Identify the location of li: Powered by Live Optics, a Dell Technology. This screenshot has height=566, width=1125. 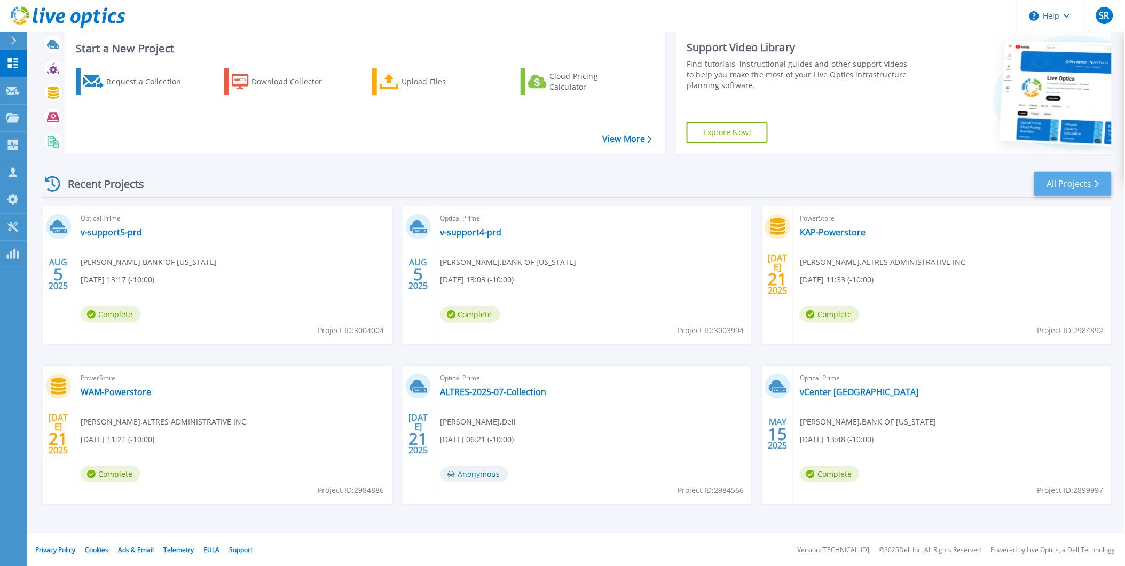
(1053, 550).